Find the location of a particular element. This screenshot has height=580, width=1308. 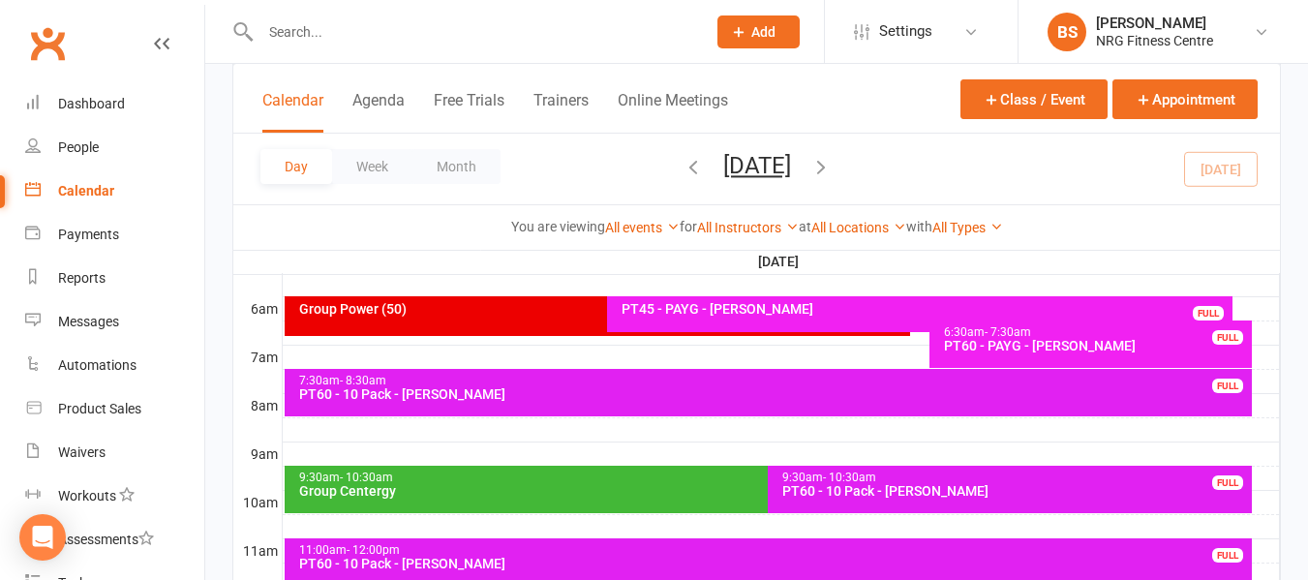

div: Reports is located at coordinates (81, 278).